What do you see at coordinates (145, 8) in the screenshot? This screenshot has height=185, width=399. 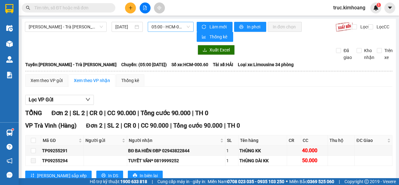 I see `span: file-add` at bounding box center [145, 8].